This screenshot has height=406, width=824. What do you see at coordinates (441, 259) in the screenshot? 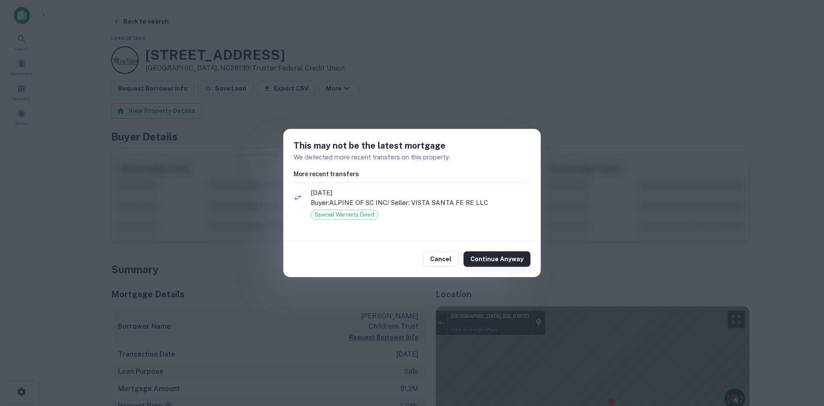
I see `button: Cancel` at bounding box center [441, 259].